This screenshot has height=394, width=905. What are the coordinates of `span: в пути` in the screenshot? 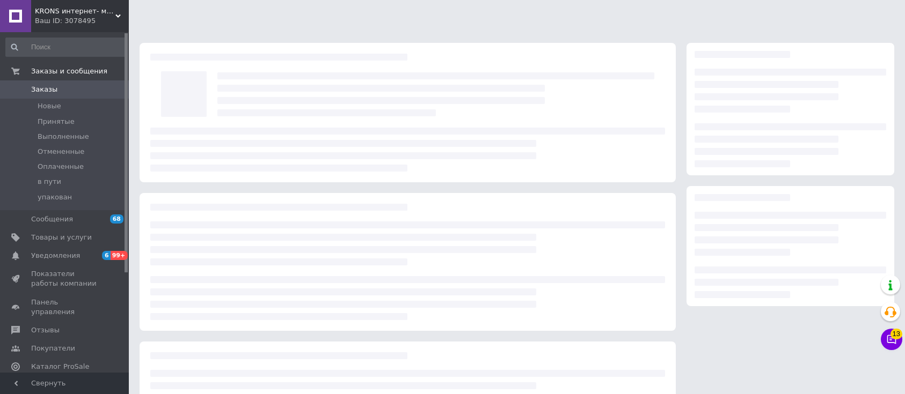 It's located at (49, 182).